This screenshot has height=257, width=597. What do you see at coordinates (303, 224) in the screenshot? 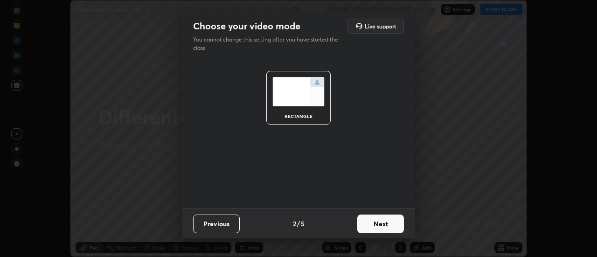
I see `h4: 5` at bounding box center [303, 224].